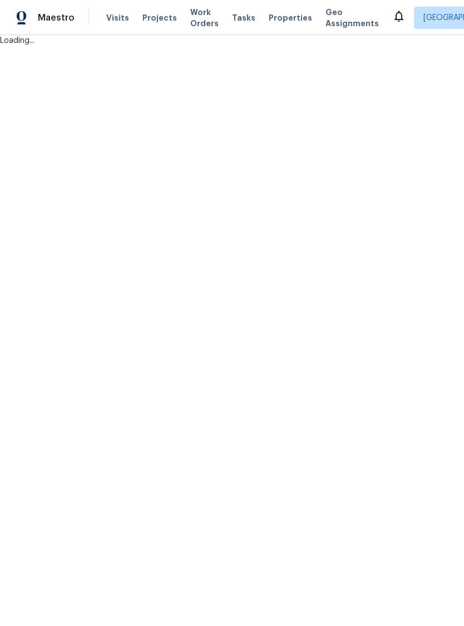 Image resolution: width=464 pixels, height=626 pixels. Describe the element at coordinates (291, 18) in the screenshot. I see `span: Properties` at that location.